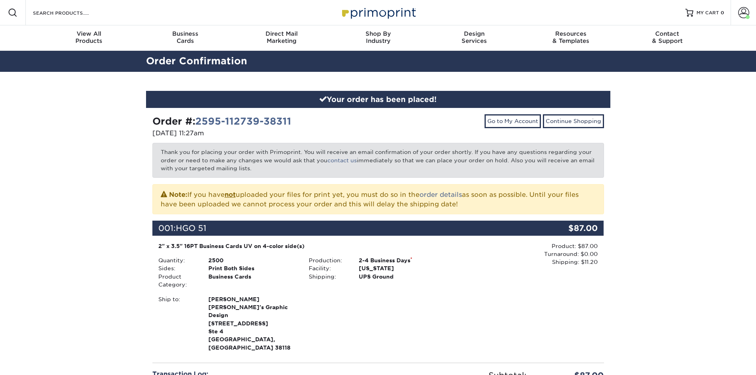 The image size is (756, 375). I want to click on a: DesignServices, so click(474, 38).